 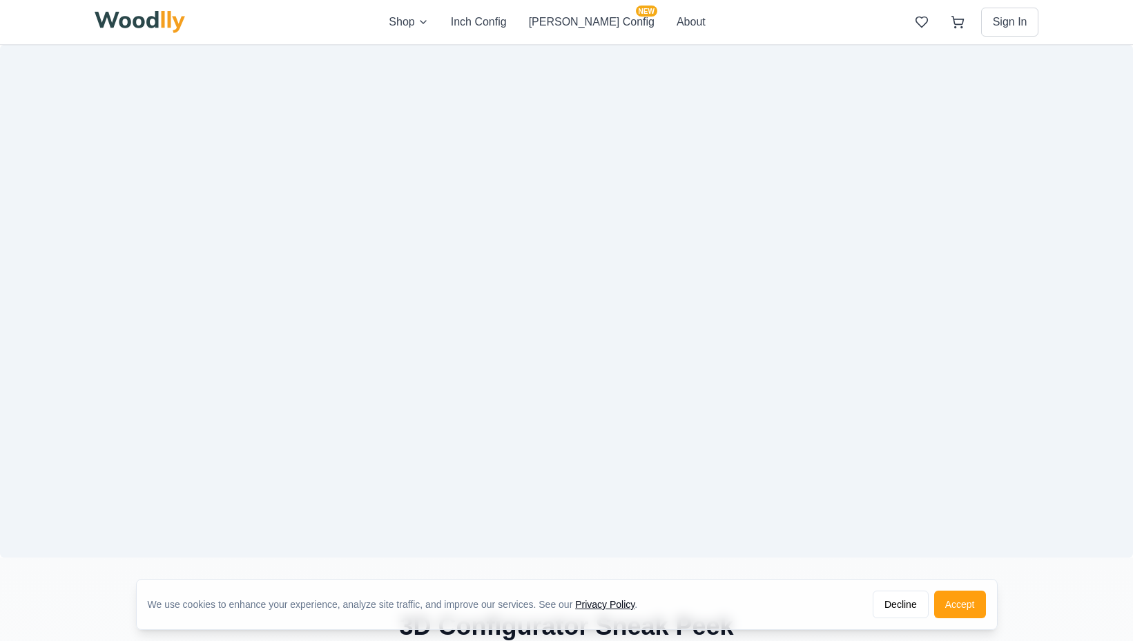 What do you see at coordinates (398, 605) in the screenshot?
I see `div: We use cookies to enhance your experience, analyze site traffic, and improve our services. See our .` at bounding box center [398, 605].